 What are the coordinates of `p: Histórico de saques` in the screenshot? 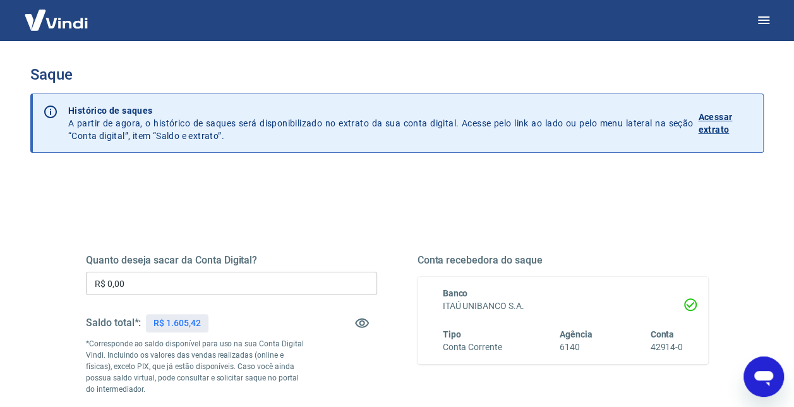 It's located at (380, 110).